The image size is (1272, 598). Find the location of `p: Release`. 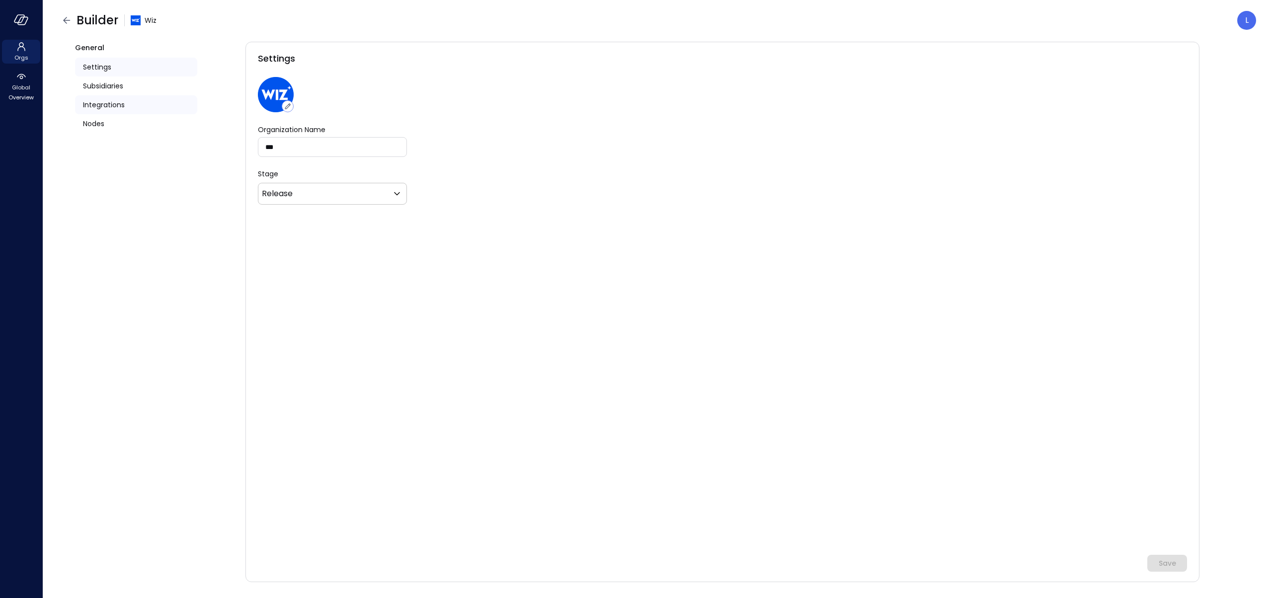

p: Release is located at coordinates (277, 194).